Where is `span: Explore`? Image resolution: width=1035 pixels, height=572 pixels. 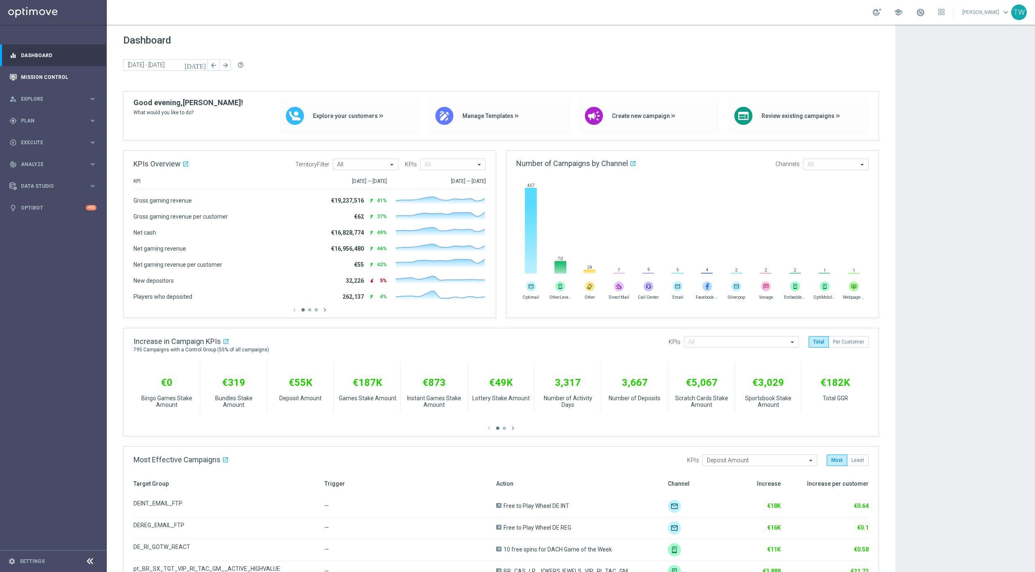 span: Explore is located at coordinates (55, 99).